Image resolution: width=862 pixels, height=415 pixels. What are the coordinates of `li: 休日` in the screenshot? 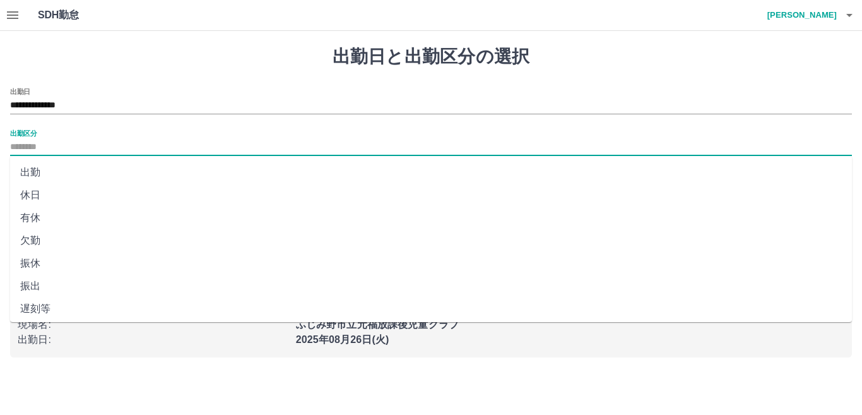 It's located at (431, 195).